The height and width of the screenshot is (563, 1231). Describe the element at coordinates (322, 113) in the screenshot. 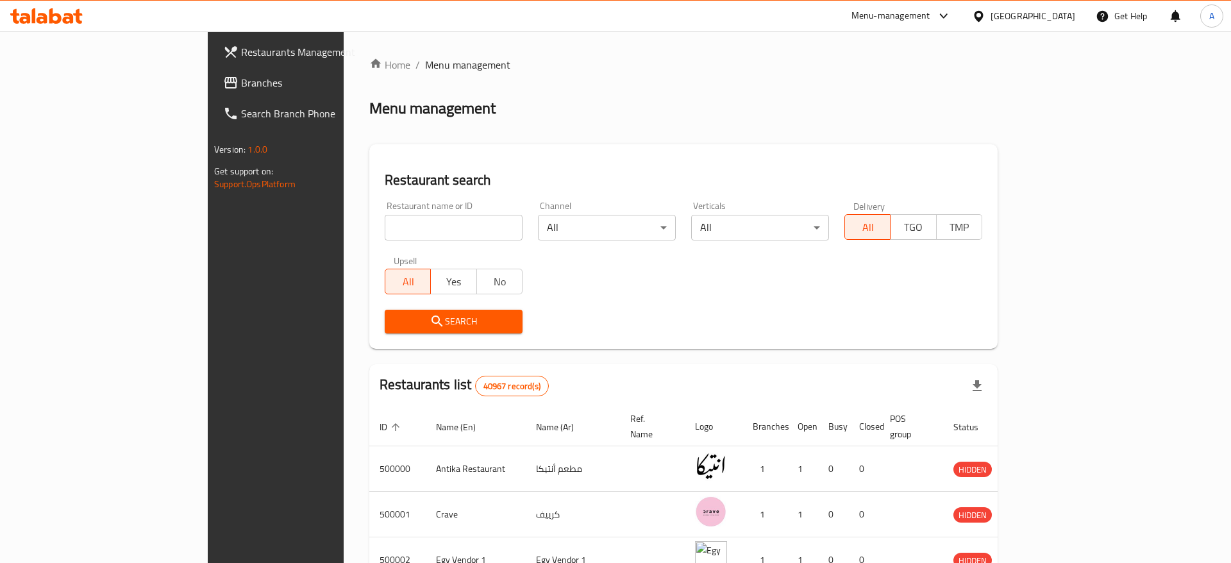

I see `span: Search Branch Phone` at that location.